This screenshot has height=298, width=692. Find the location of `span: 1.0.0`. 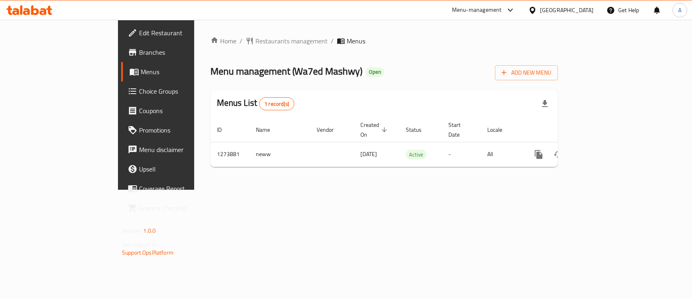

span: 1.0.0 is located at coordinates (149, 231).